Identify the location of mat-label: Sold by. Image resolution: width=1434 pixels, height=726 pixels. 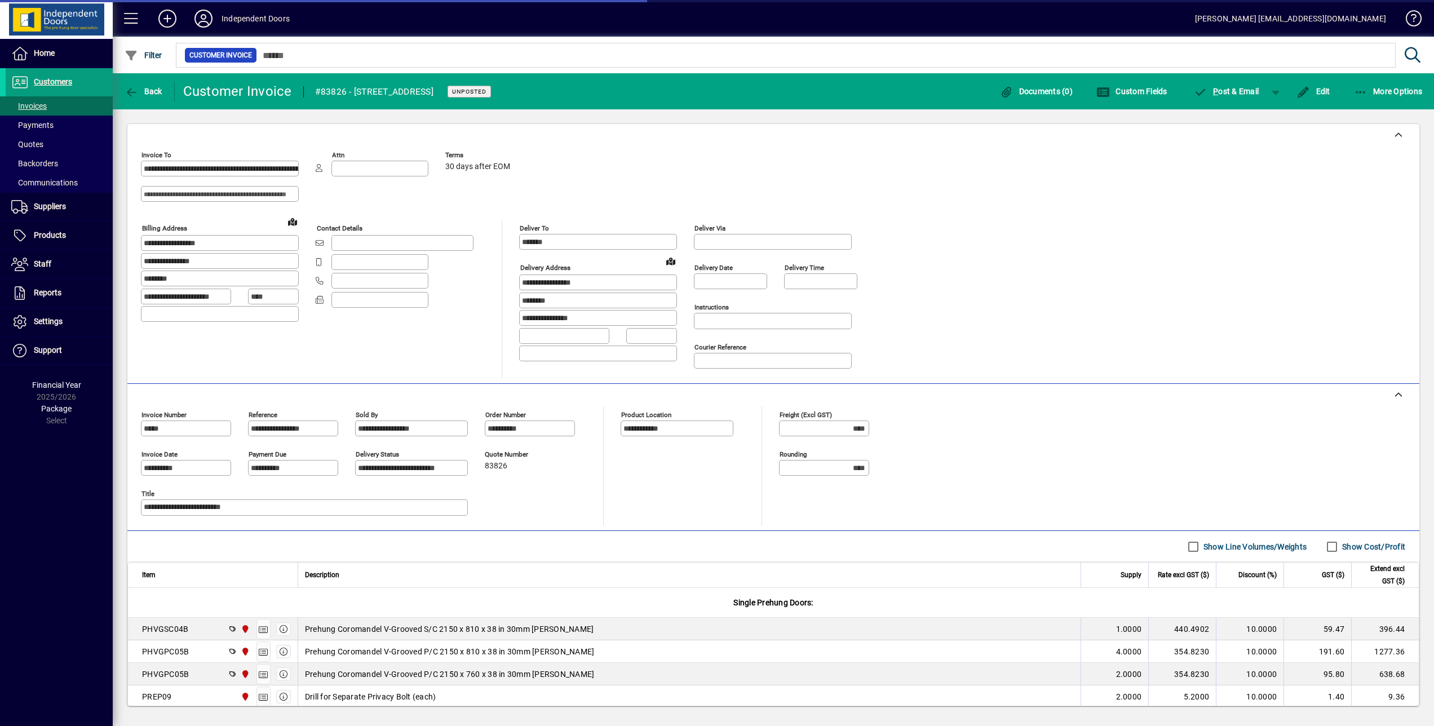
(366, 415).